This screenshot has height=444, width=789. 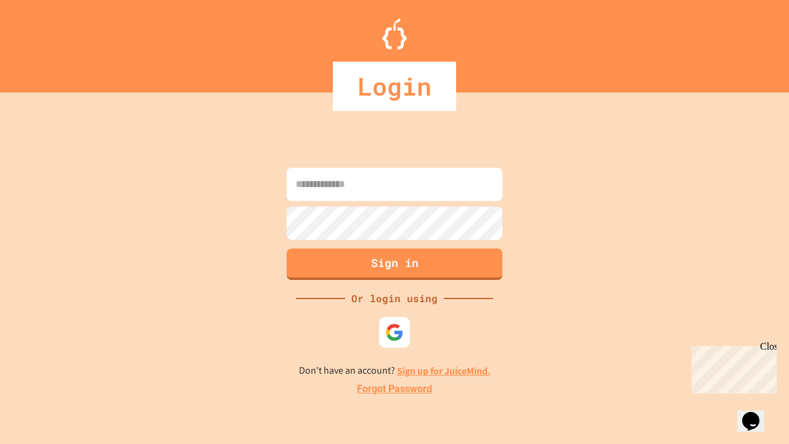 What do you see at coordinates (444, 371) in the screenshot?
I see `a: Sign up for JuiceMind.` at bounding box center [444, 371].